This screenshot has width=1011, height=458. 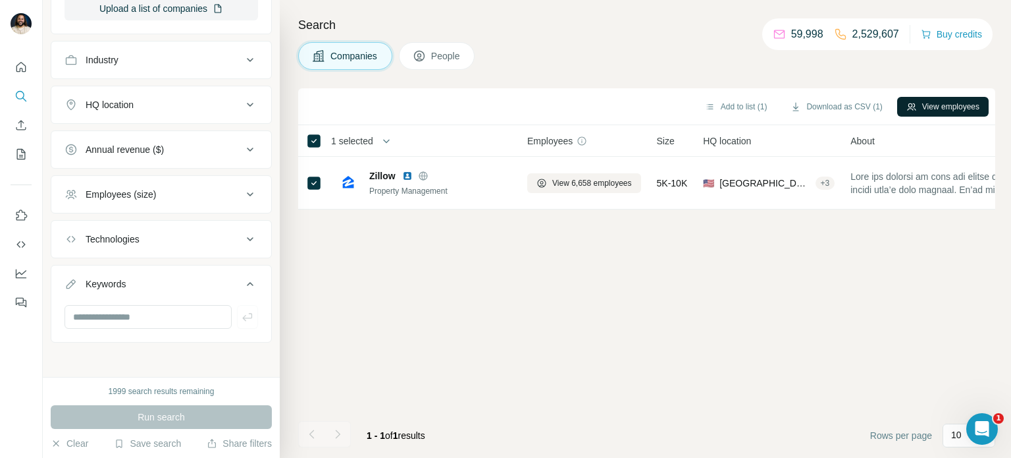 What do you see at coordinates (396, 435) in the screenshot?
I see `span: results` at bounding box center [396, 435].